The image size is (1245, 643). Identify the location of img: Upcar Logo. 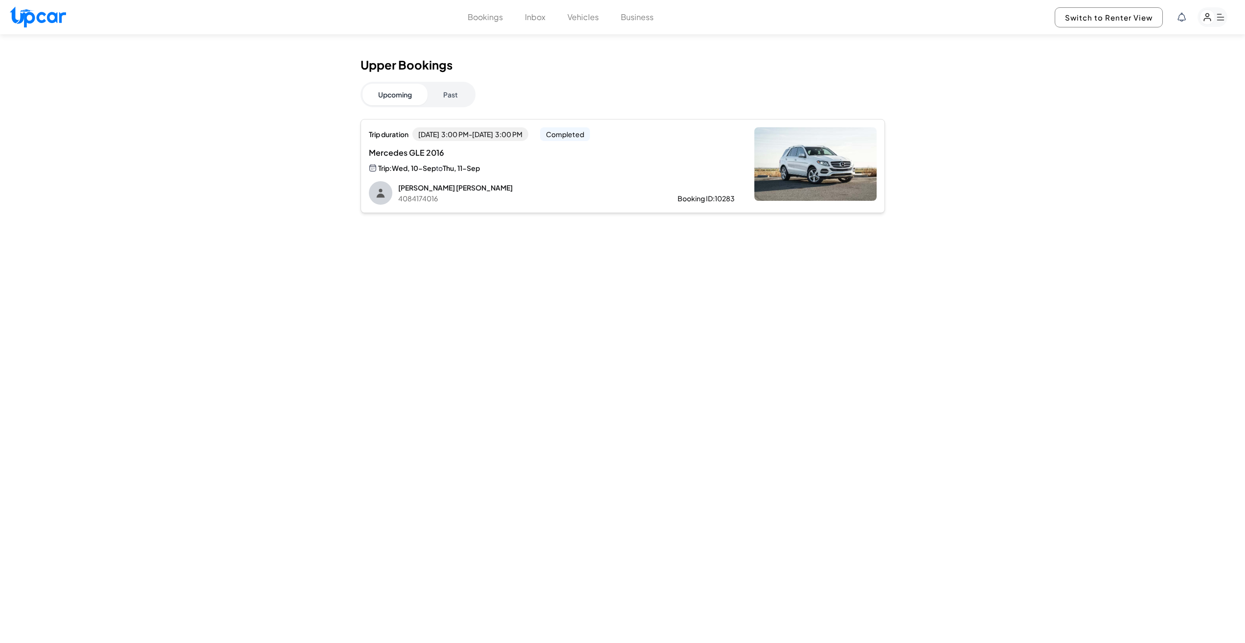
(38, 17).